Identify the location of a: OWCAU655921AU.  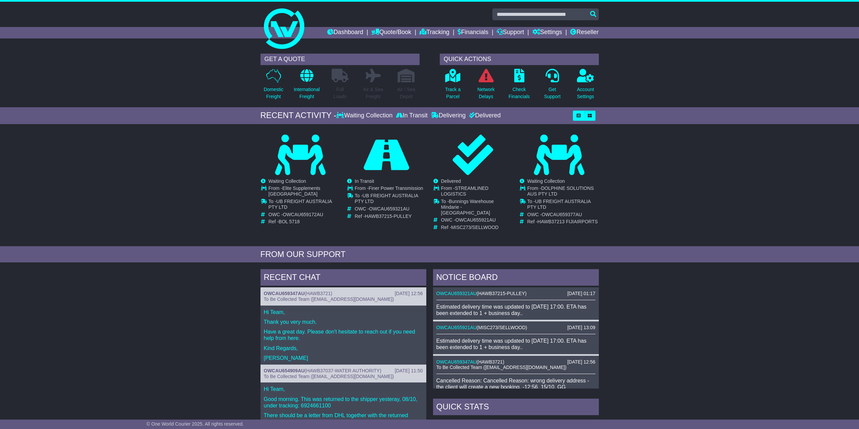
(457, 327).